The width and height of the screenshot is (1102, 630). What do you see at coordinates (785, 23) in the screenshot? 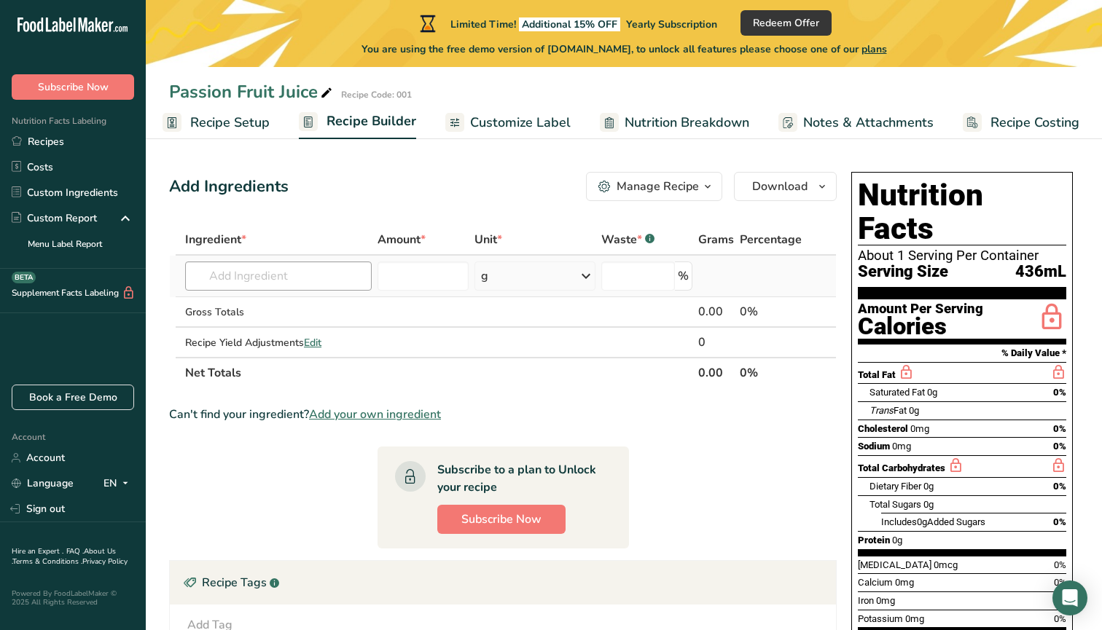
I see `span: Redeem Offer` at bounding box center [785, 23].